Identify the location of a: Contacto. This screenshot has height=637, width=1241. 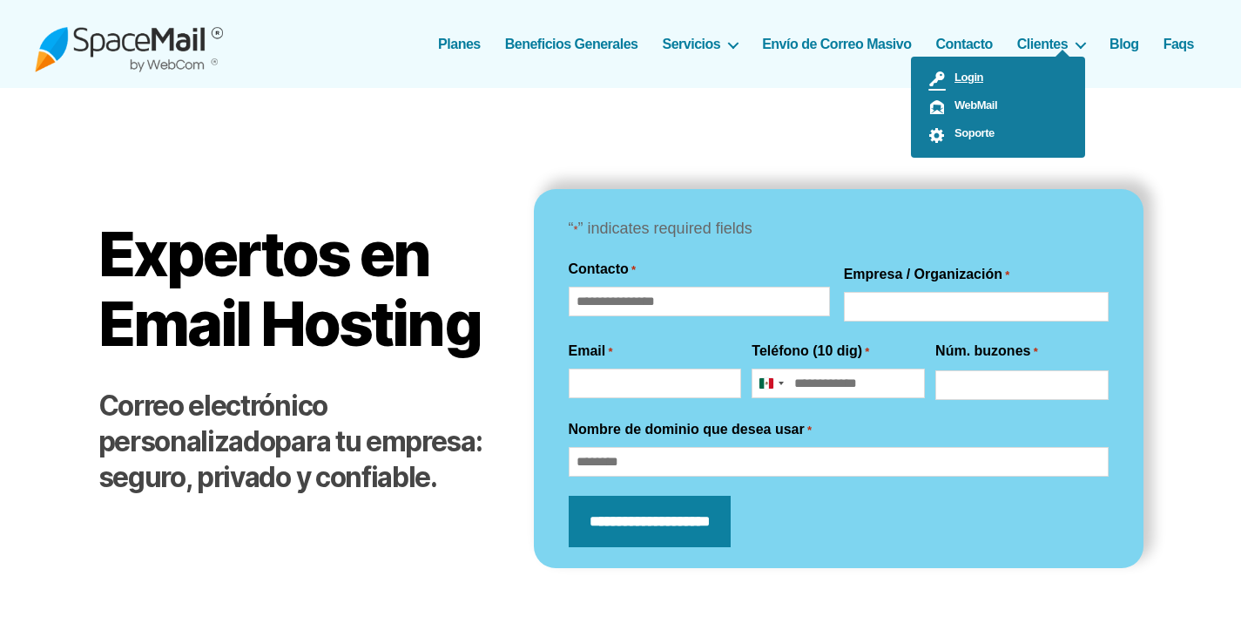
(963, 44).